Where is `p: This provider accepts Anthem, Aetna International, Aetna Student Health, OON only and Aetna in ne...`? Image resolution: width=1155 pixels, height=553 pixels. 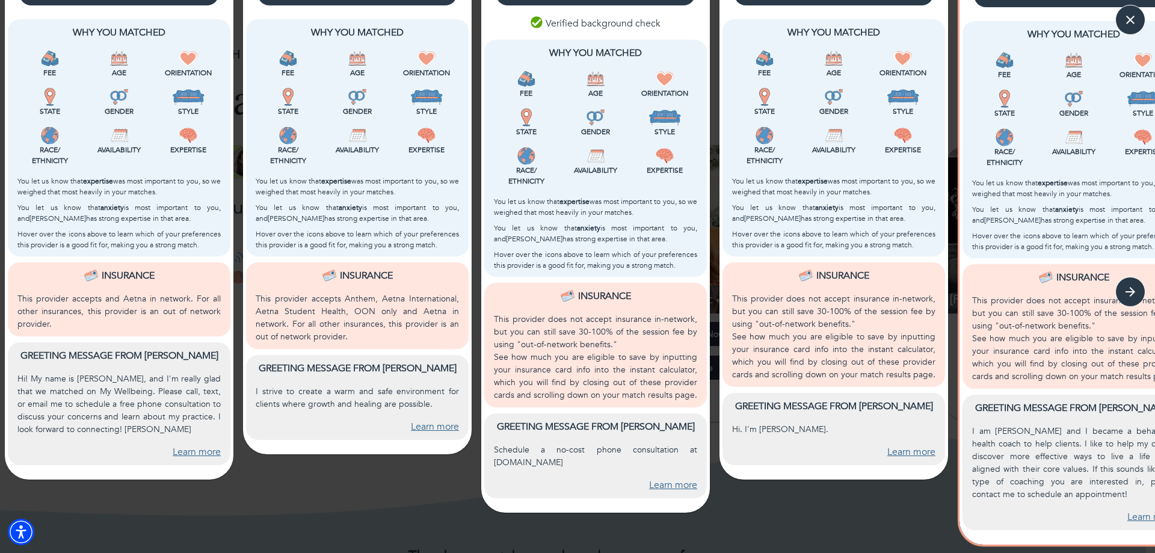 p: This provider accepts Anthem, Aetna International, Aetna Student Health, OON only and Aetna in ne... is located at coordinates (357, 318).